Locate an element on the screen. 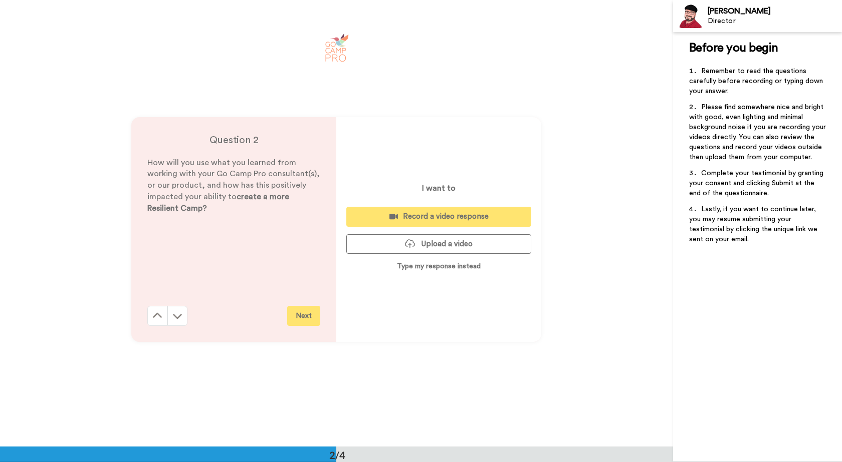  img: Profile Image is located at coordinates (690, 16).